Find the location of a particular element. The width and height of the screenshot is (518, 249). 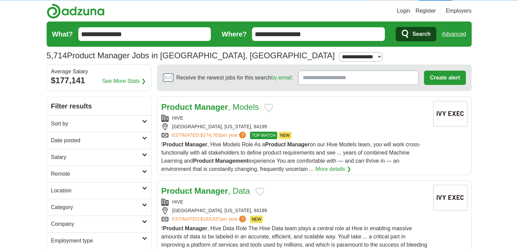

a: Product Manager, Data is located at coordinates (206, 191).